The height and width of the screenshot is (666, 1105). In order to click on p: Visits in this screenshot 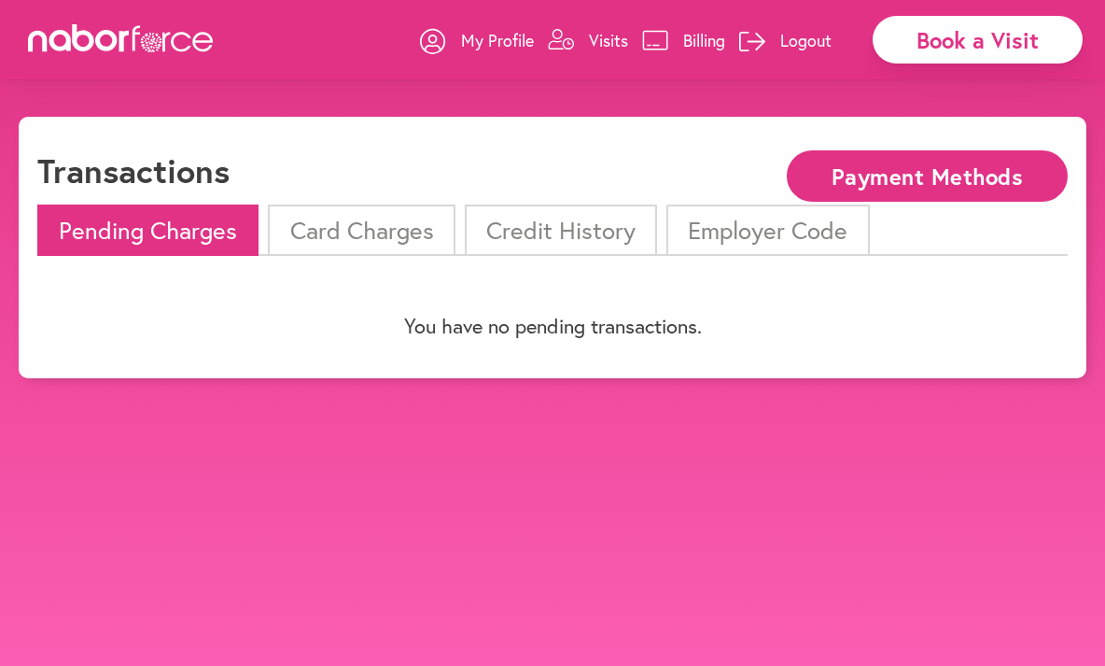, I will do `click(609, 40)`.